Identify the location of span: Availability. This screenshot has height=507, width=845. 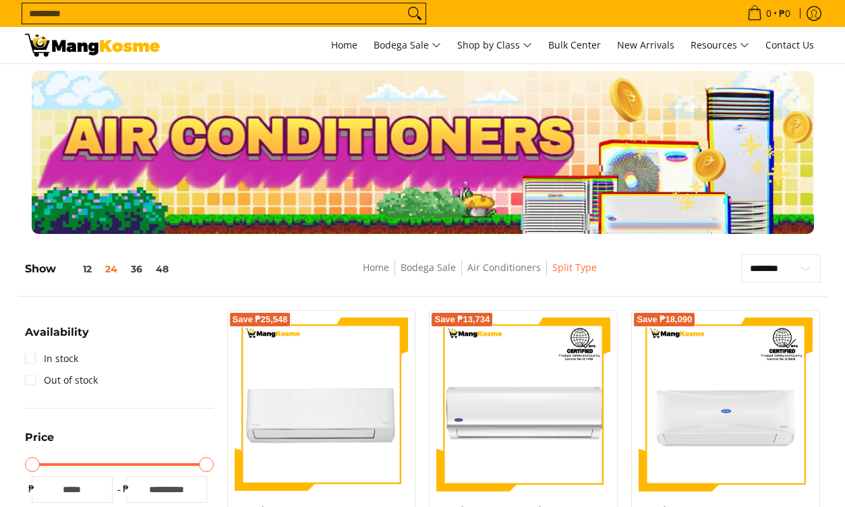
(57, 333).